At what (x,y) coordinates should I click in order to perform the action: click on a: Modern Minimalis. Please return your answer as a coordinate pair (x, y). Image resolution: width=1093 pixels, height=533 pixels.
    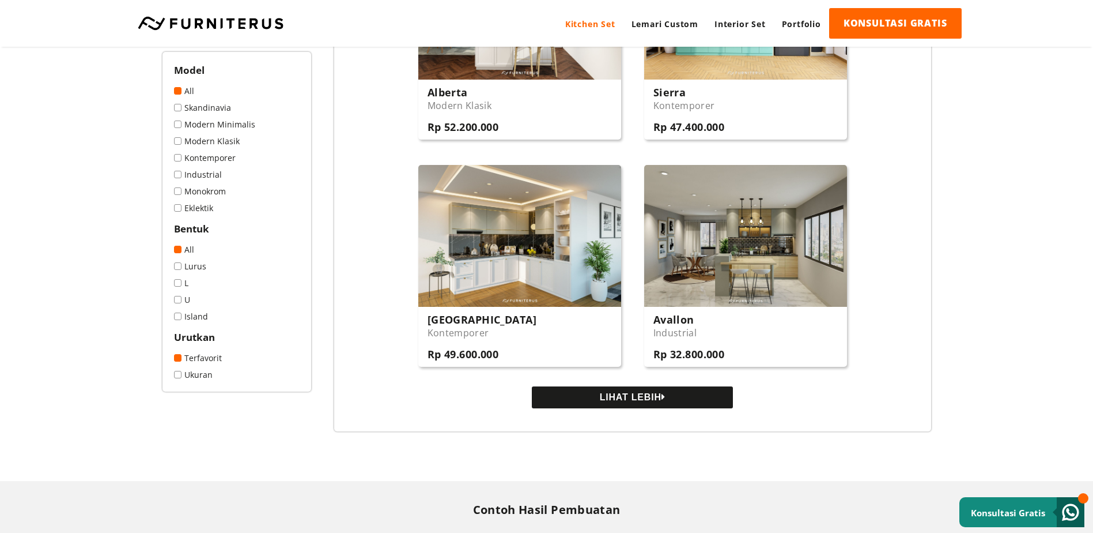
    Looking at the image, I should click on (237, 124).